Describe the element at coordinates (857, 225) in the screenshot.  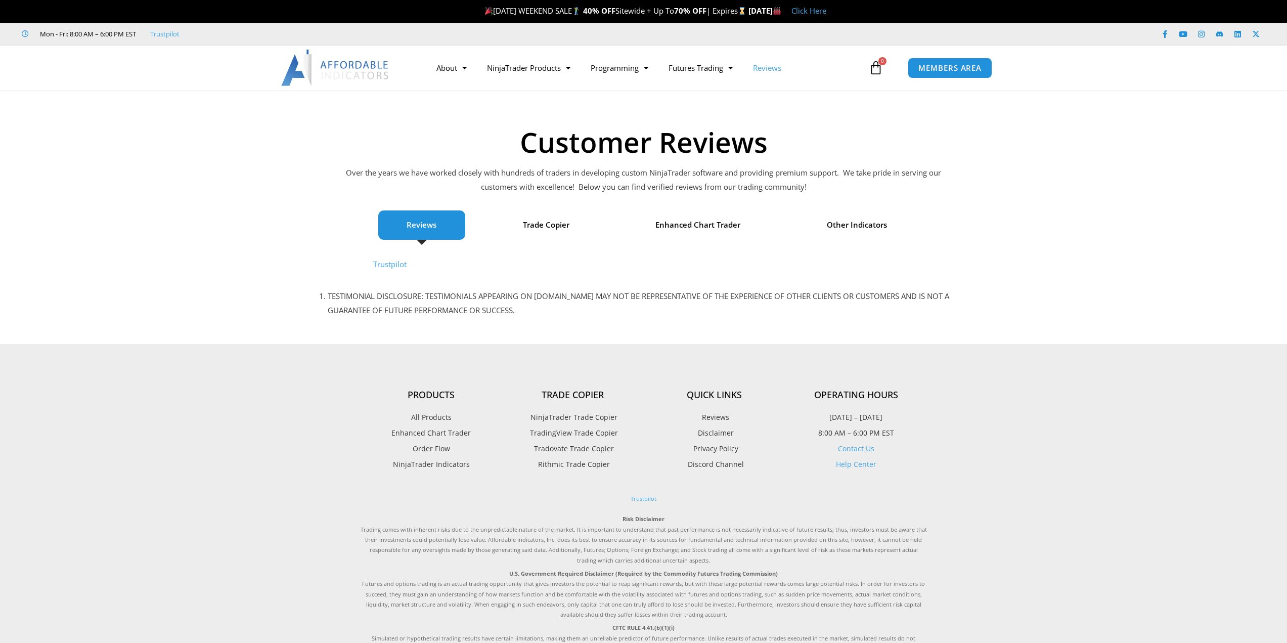
I see `span: Other Indicators` at that location.